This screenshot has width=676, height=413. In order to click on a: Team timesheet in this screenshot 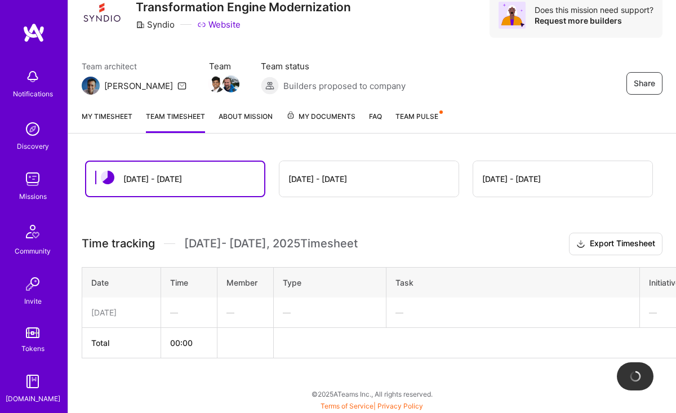, I will do `click(175, 122)`.